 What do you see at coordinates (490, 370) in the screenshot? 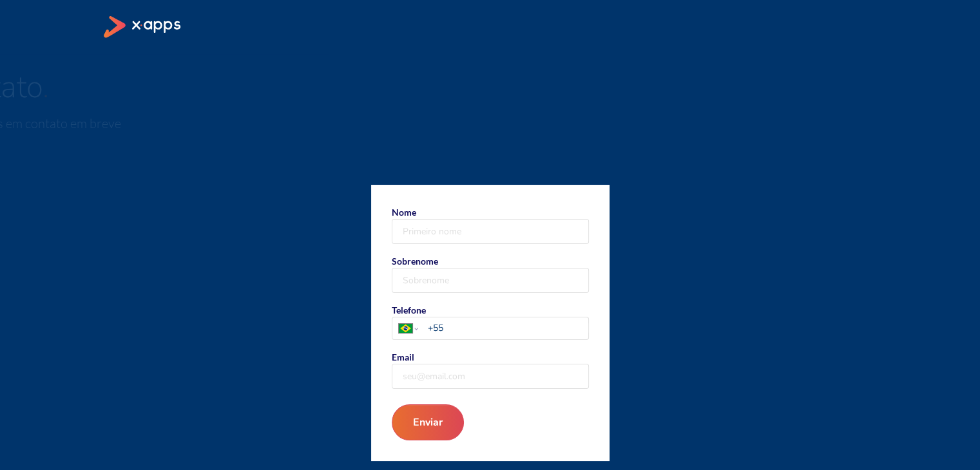
I see `label: Email` at bounding box center [490, 370].